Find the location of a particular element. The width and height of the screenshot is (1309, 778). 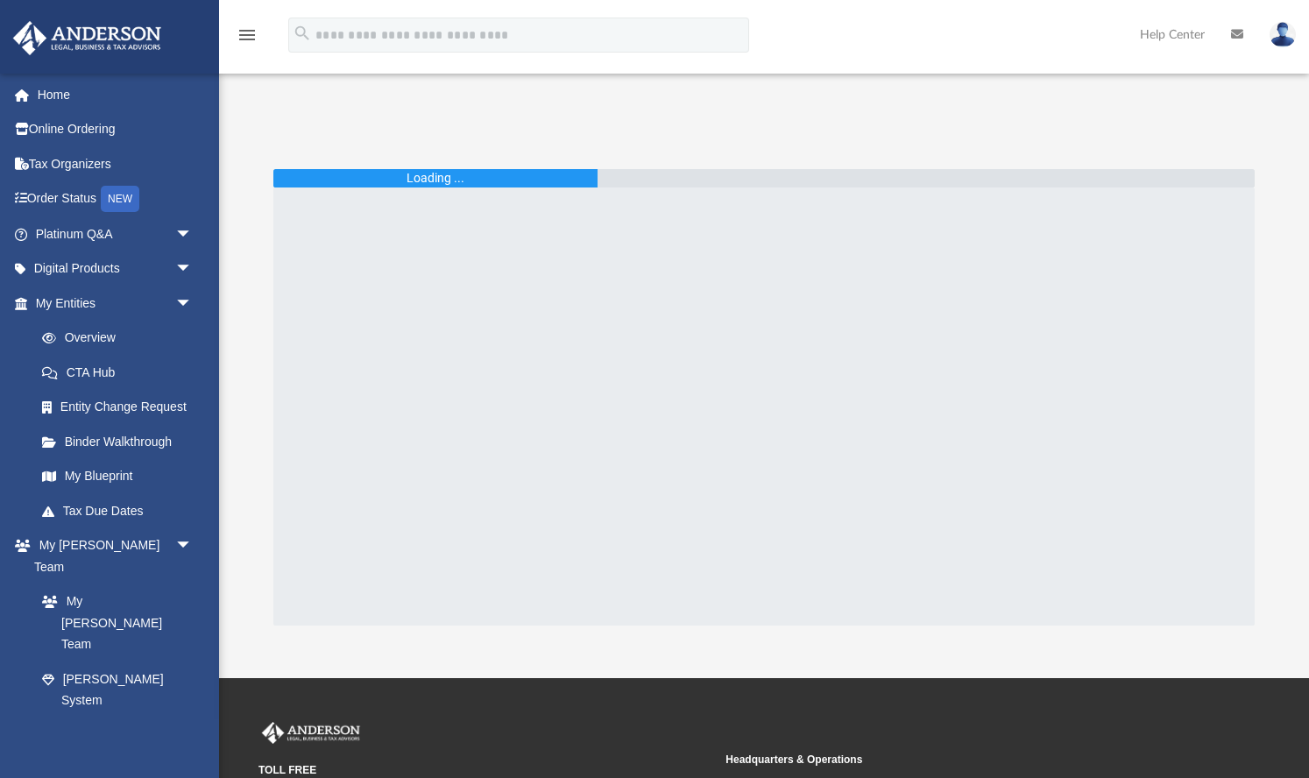

img: User Pic is located at coordinates (1283, 34).